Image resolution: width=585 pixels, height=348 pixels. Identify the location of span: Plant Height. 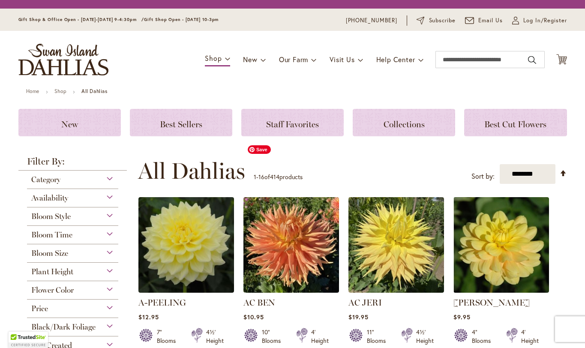
(52, 272).